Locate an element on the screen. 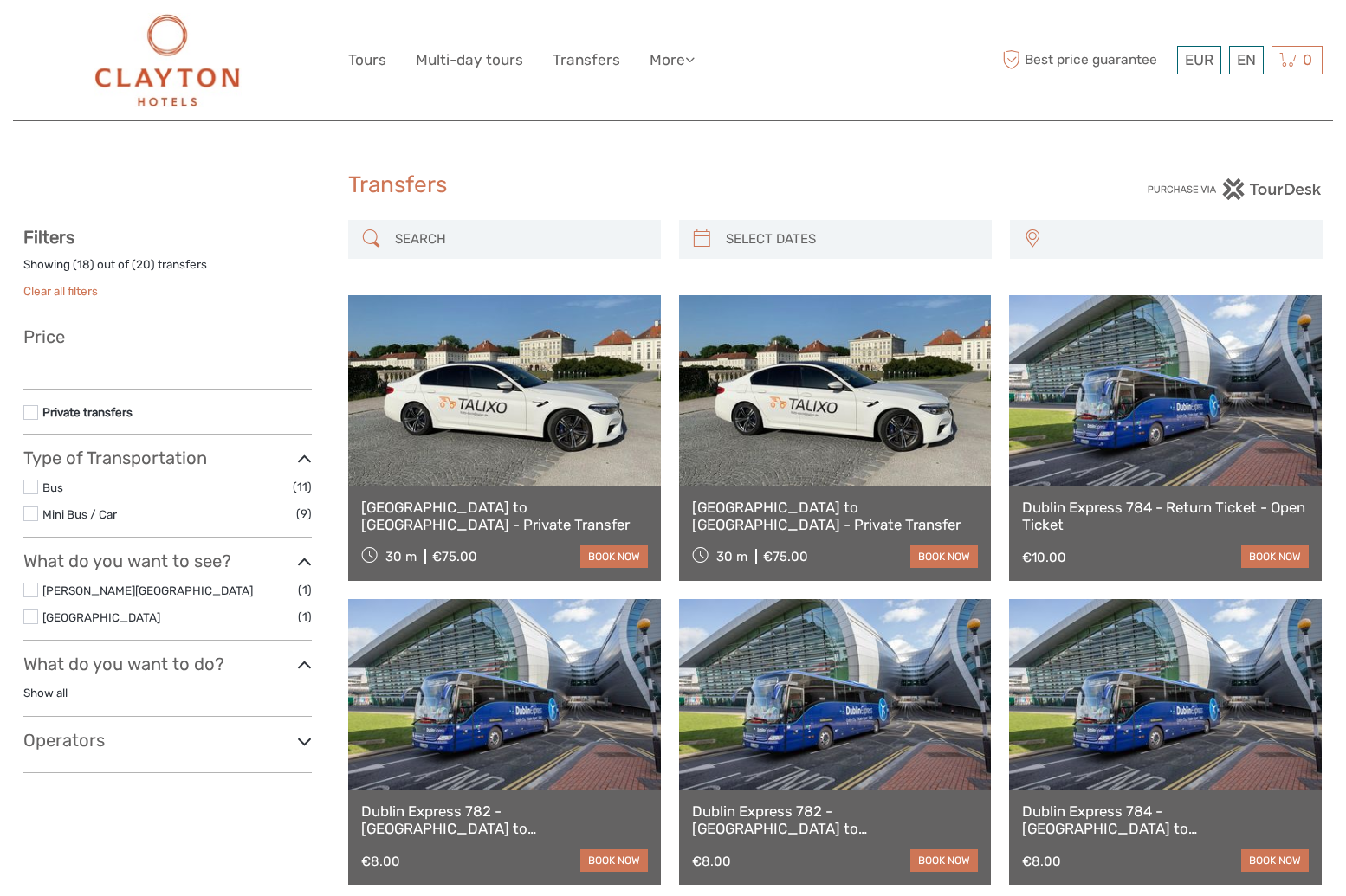 The image size is (1346, 896). h3: Type of Transportation is located at coordinates (167, 458).